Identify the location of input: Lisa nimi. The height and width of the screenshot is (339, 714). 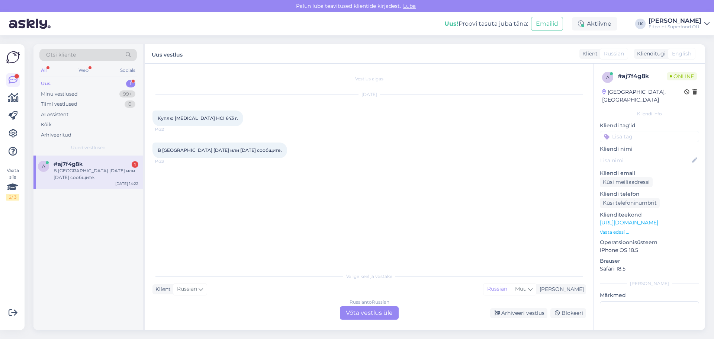
(645, 160).